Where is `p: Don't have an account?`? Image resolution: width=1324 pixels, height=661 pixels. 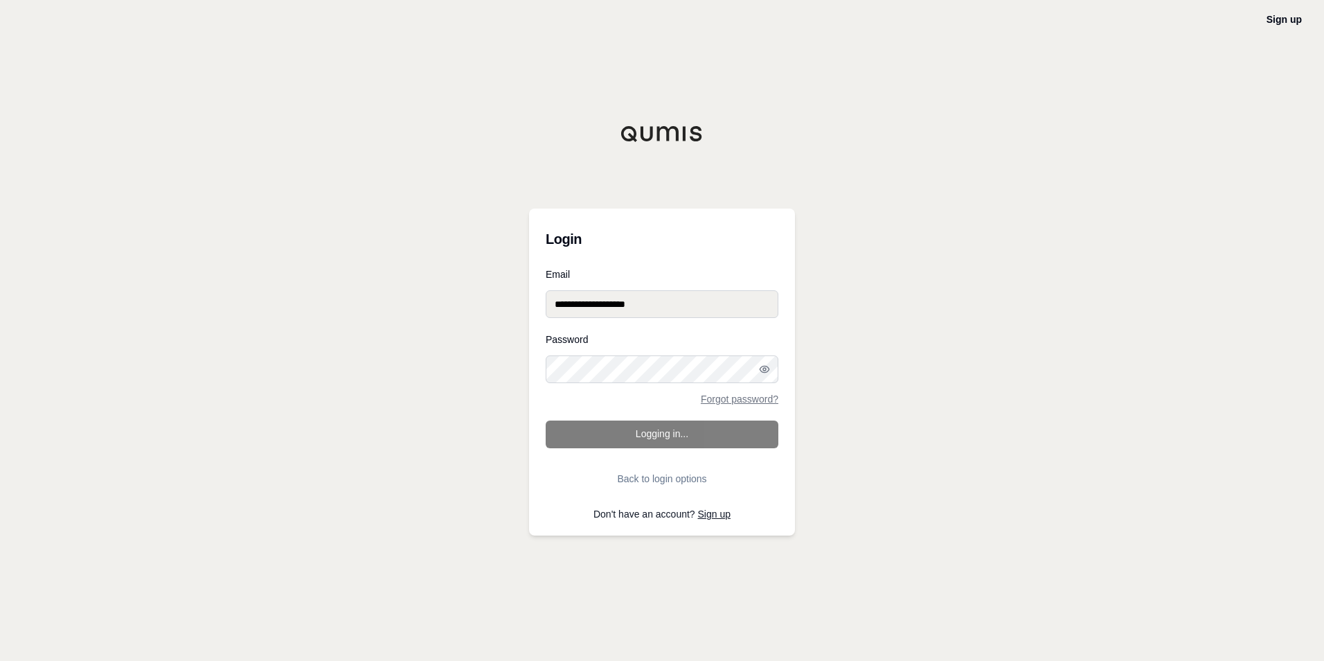
p: Don't have an account? is located at coordinates (662, 514).